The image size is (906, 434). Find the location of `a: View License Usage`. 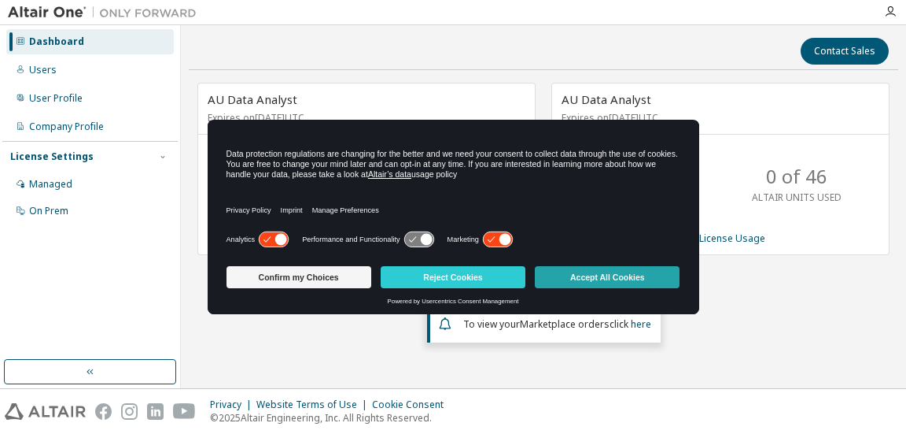

a: View License Usage is located at coordinates (721, 238).